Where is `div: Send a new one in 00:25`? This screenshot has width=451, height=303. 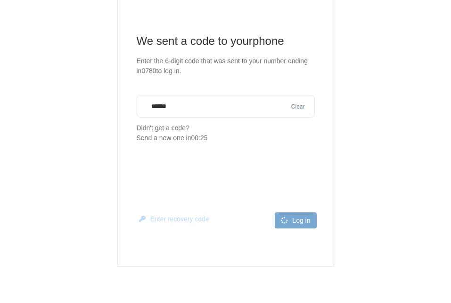
div: Send a new one in 00:25 is located at coordinates (226, 138).